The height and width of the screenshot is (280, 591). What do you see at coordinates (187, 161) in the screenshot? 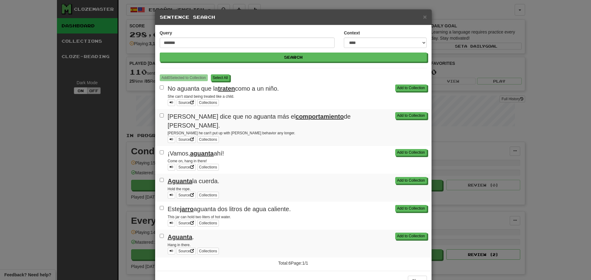
I see `small: Come on, hang in there!` at bounding box center [187, 161].